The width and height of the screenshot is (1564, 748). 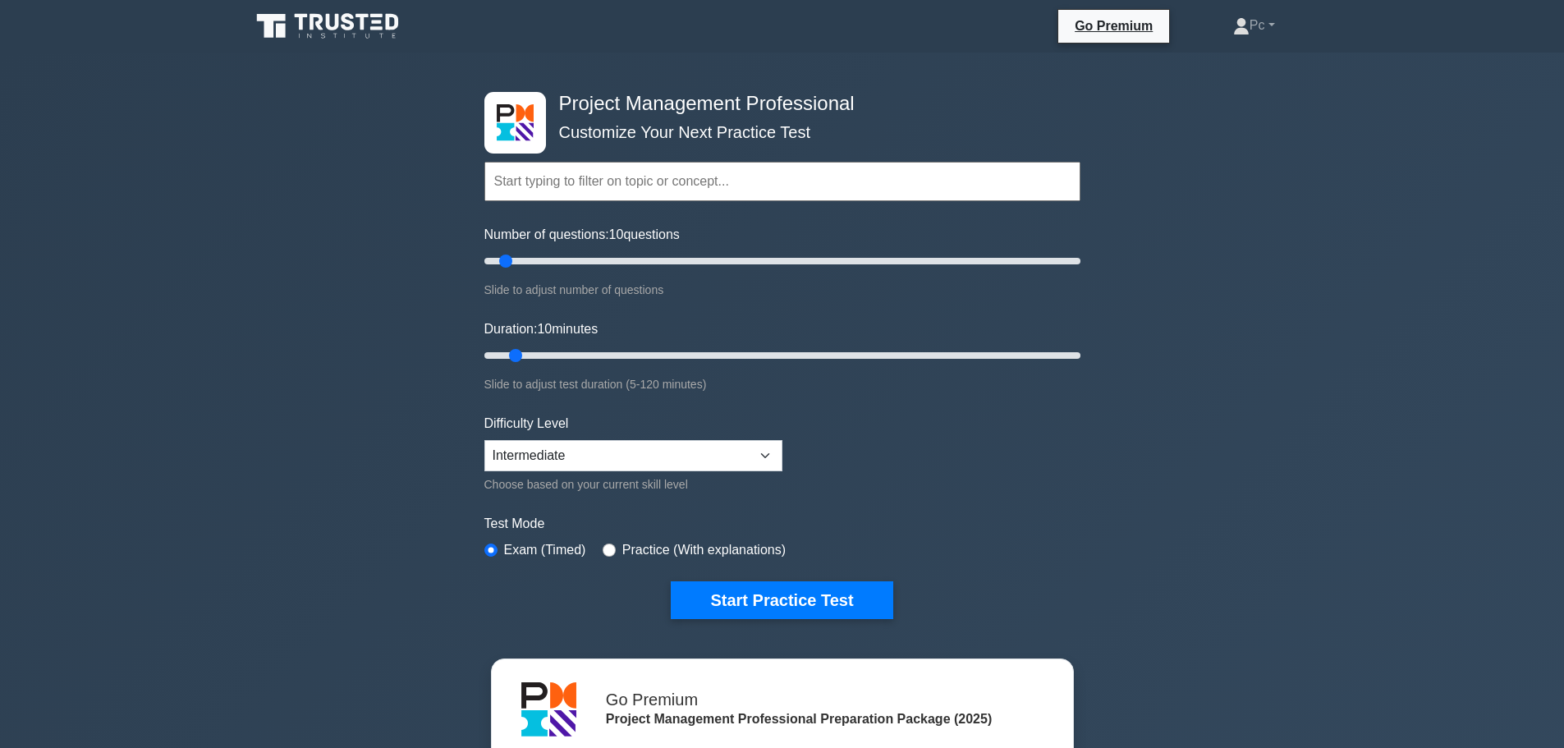 I want to click on label: Exam (Timed), so click(x=545, y=550).